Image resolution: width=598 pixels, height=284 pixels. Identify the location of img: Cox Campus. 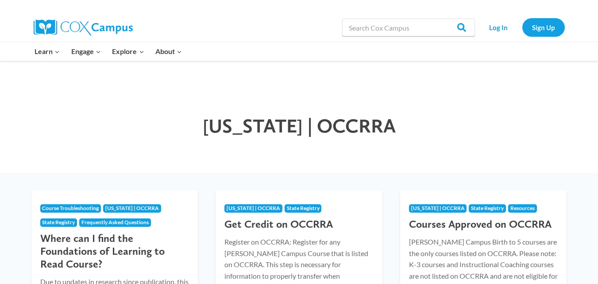
(83, 27).